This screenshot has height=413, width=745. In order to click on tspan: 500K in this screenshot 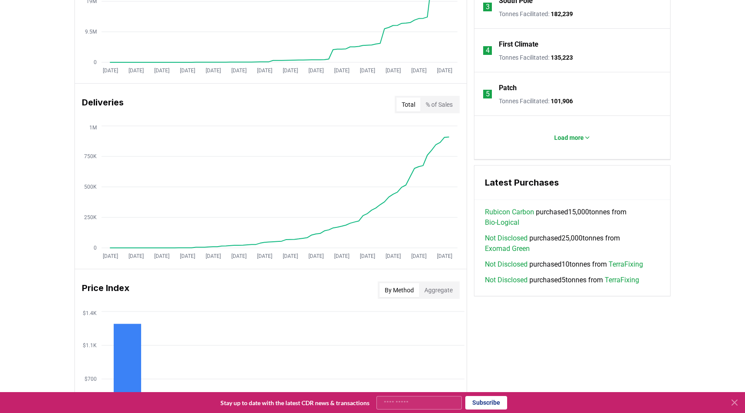, I will do `click(90, 187)`.